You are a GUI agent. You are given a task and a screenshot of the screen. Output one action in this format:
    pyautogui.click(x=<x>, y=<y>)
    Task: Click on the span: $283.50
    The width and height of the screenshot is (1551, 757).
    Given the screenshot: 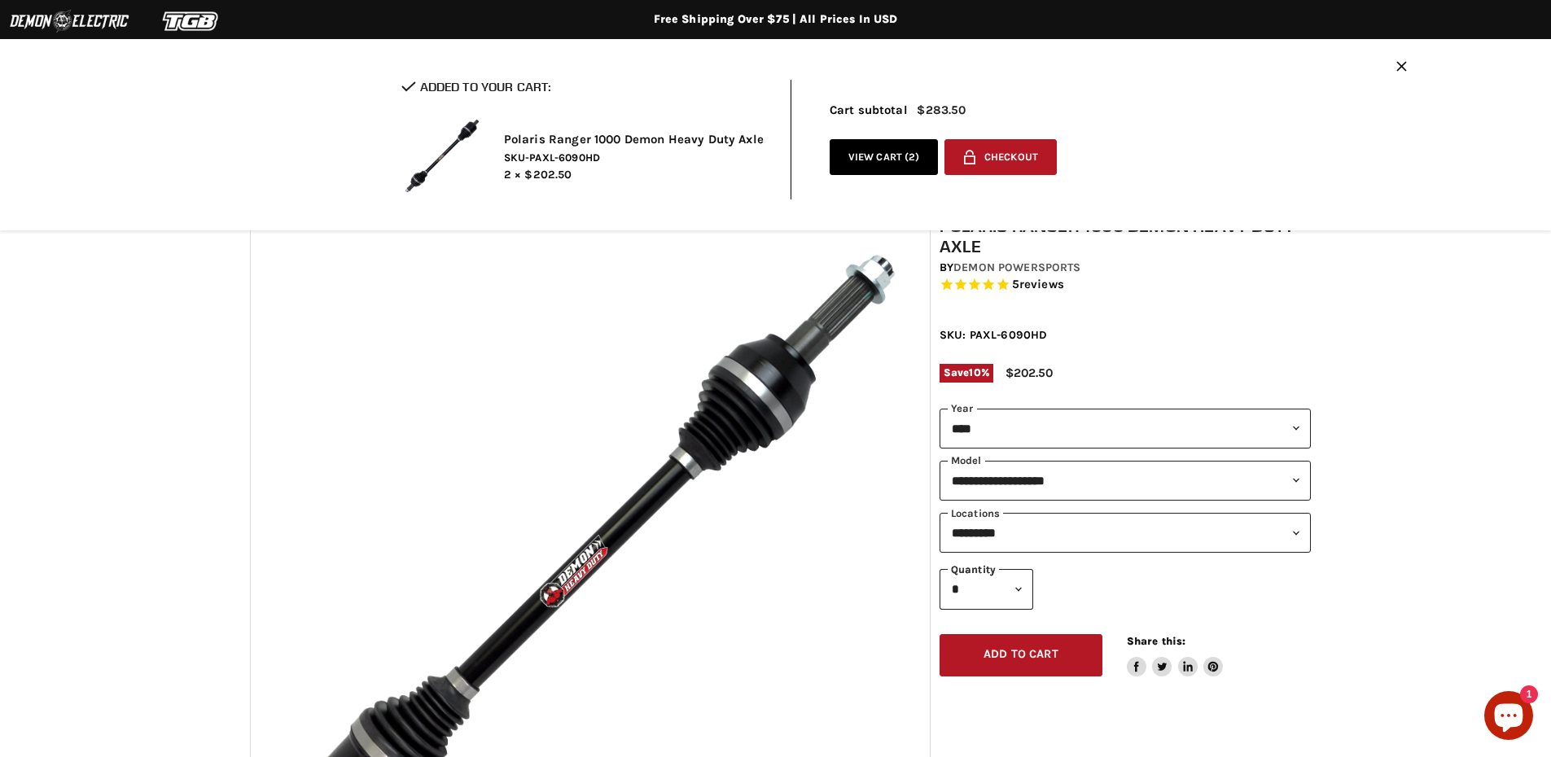 What is the action you would take?
    pyautogui.click(x=941, y=110)
    